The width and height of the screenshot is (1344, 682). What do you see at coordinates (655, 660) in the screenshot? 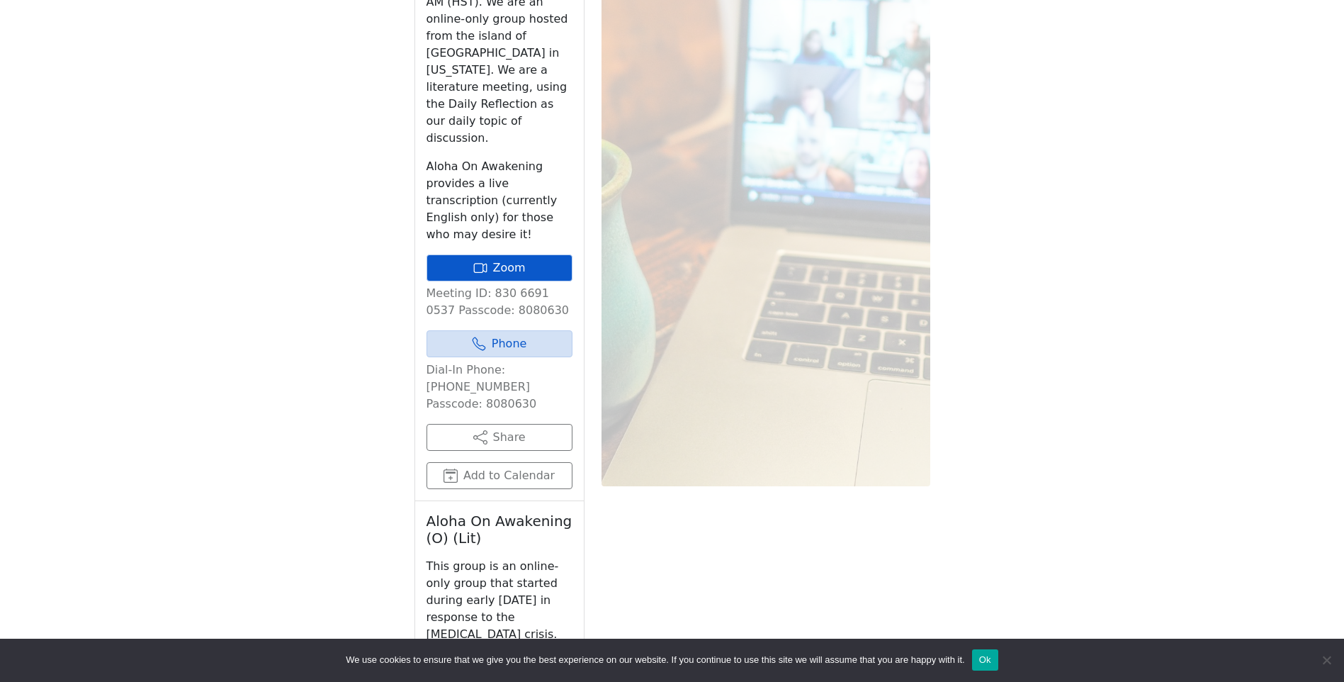
I see `span: We use cookies to ensure that we give you the best experience on our website. If you continue to ...` at bounding box center [655, 660].